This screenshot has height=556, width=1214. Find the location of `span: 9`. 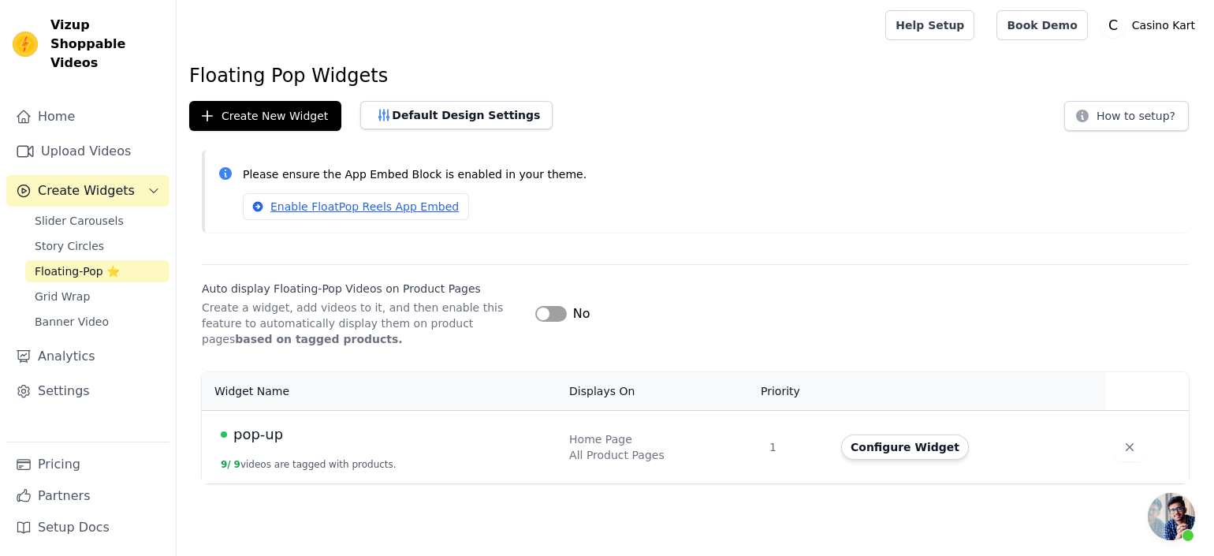

span: 9 is located at coordinates (237, 464).